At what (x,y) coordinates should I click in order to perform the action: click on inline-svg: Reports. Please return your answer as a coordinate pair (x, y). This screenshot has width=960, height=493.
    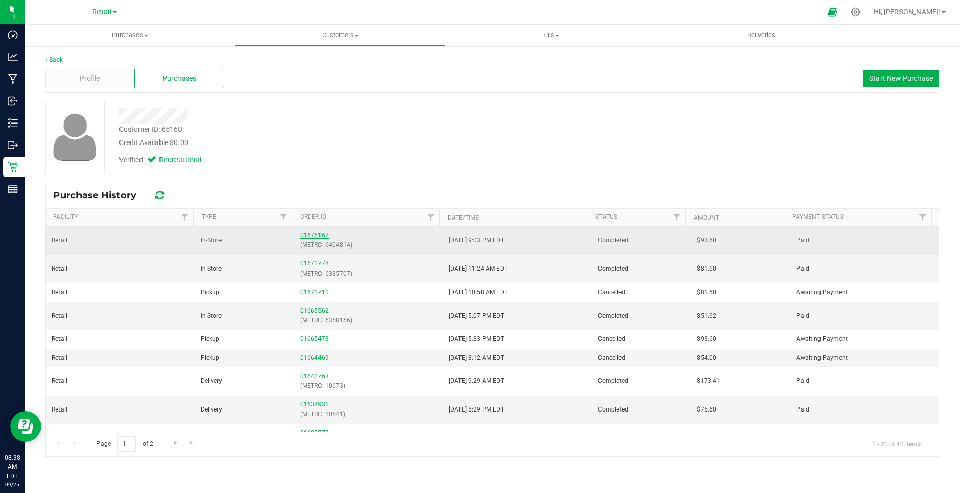
    Looking at the image, I should click on (13, 189).